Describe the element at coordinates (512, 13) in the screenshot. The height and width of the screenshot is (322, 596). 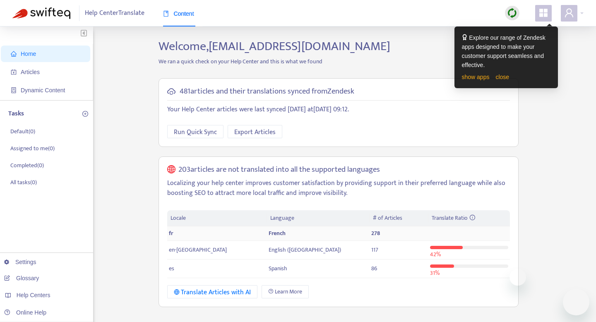
I see `img: sync.dc5367851b00ba804db3.png` at that location.